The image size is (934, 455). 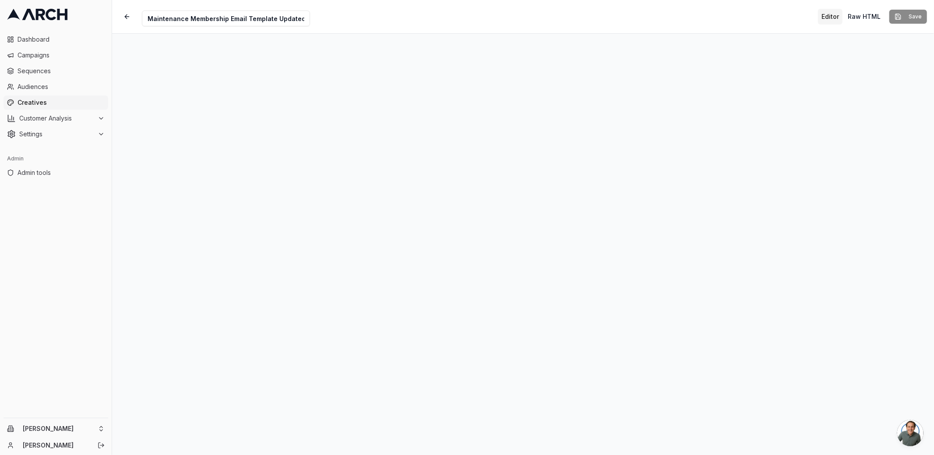 I want to click on a: Campaigns, so click(x=56, y=55).